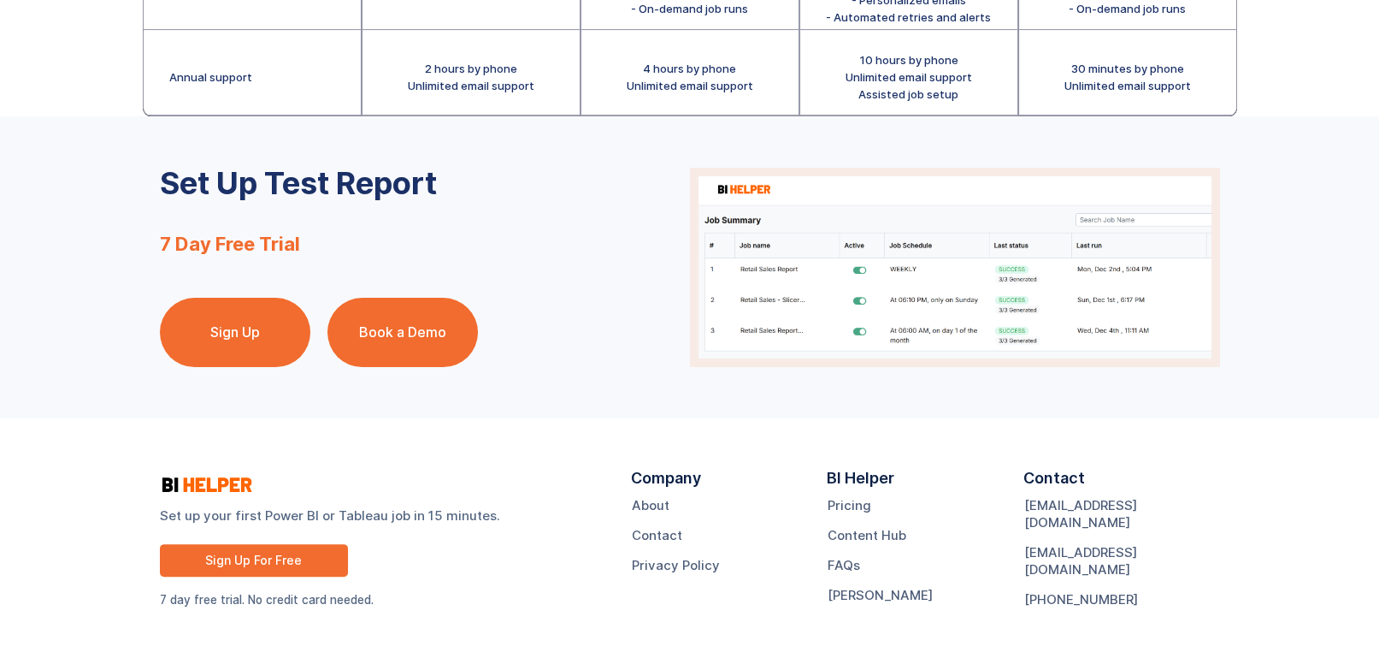 The width and height of the screenshot is (1379, 664). What do you see at coordinates (425, 201) in the screenshot?
I see `h2: Set Up Test Report` at bounding box center [425, 201].